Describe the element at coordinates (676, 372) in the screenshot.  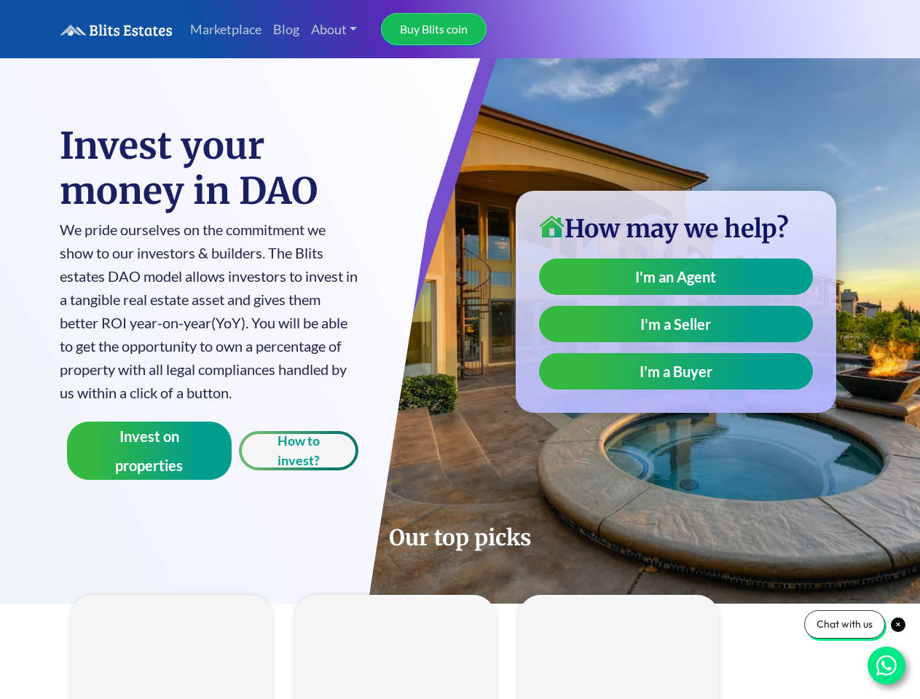
I see `a: I'm a Buyer` at that location.